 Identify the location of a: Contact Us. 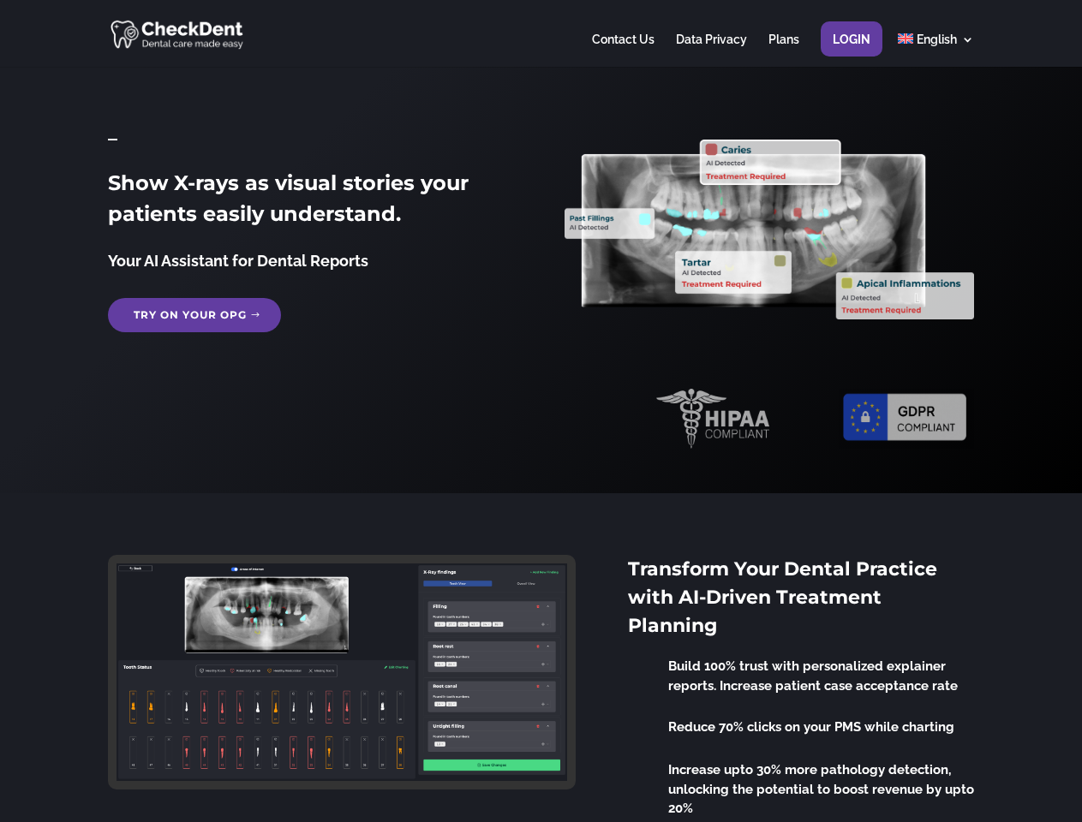
(623, 50).